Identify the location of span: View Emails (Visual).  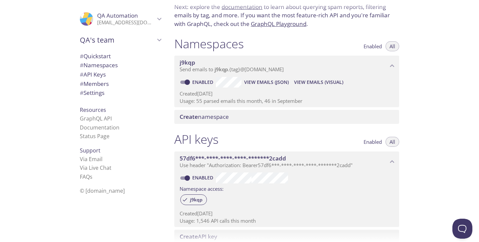
(319, 82).